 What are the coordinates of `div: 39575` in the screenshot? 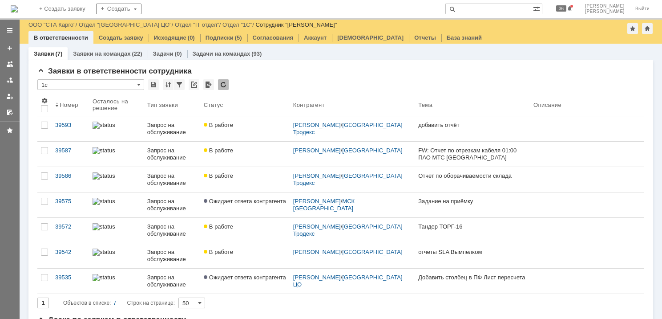 It's located at (70, 201).